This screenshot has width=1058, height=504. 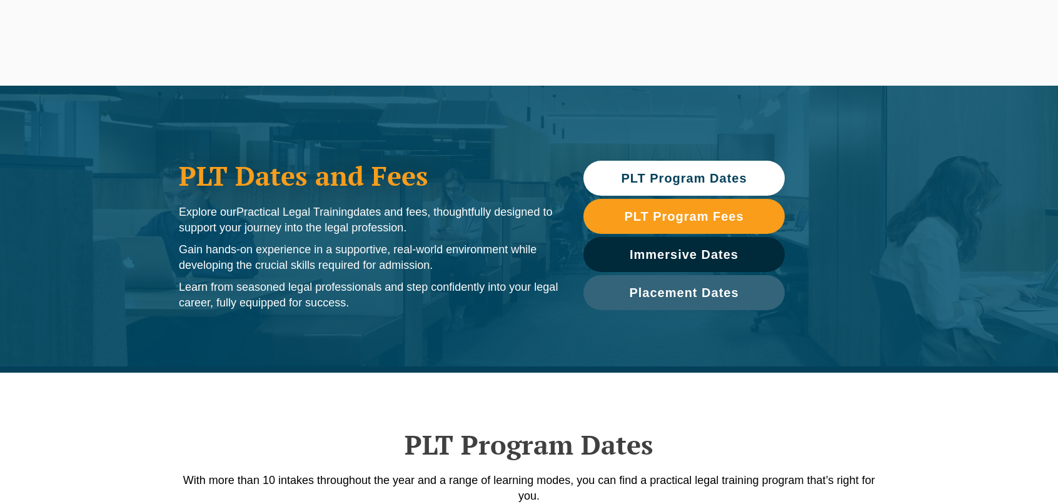 I want to click on a: PLT Program Fees, so click(x=684, y=216).